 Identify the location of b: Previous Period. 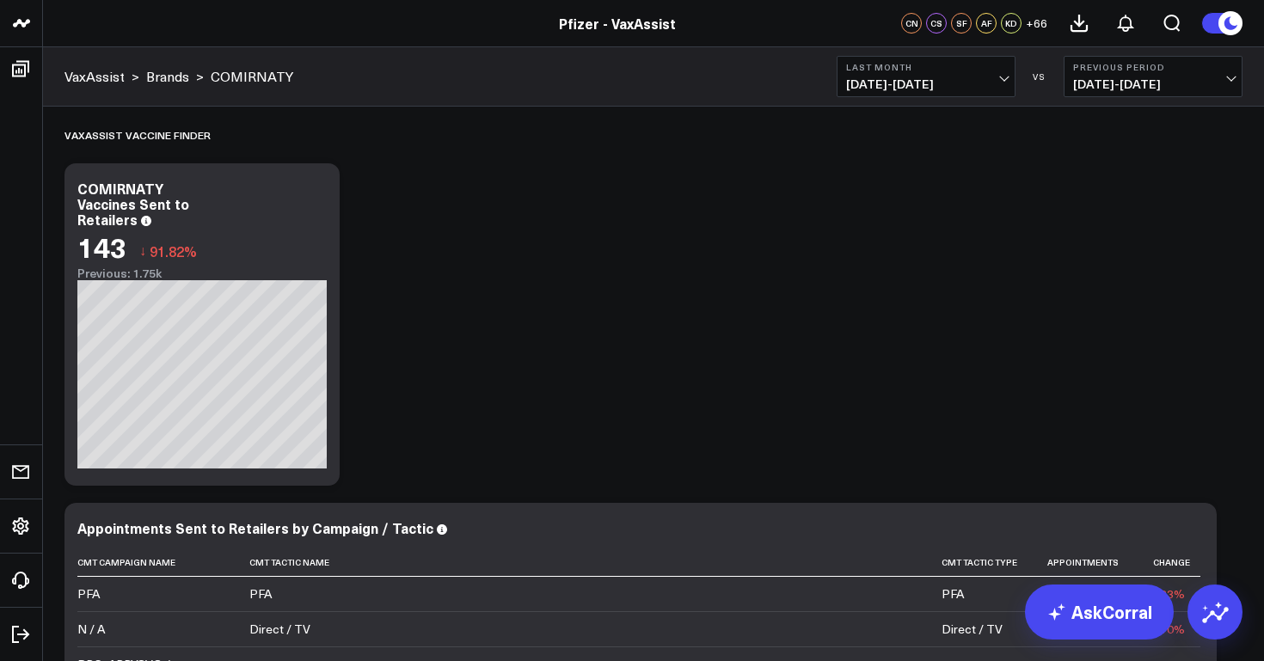
(1153, 67).